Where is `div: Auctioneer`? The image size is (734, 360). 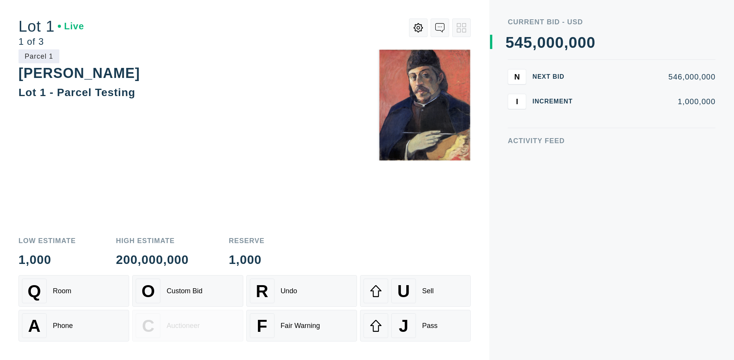 div: Auctioneer is located at coordinates (183, 326).